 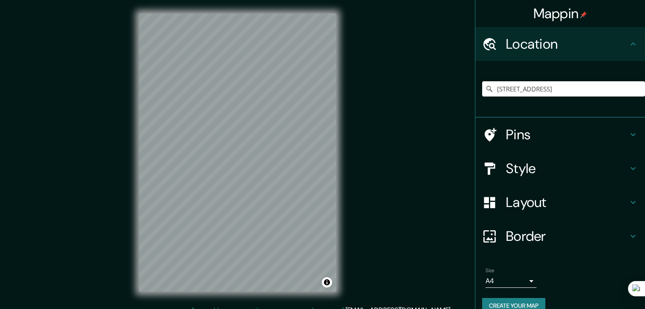 What do you see at coordinates (489, 271) in the screenshot?
I see `label: Size` at bounding box center [489, 271].